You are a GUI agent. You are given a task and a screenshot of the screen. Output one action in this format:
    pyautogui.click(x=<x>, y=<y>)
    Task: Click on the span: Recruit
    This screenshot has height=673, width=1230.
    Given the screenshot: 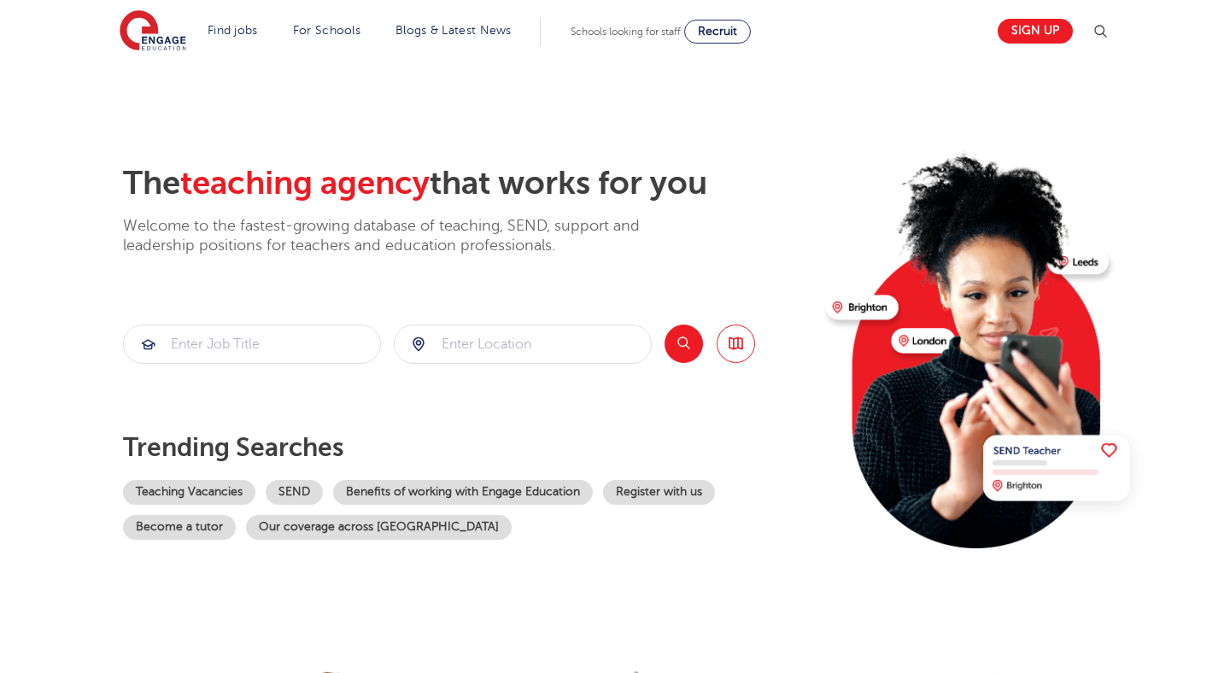 What is the action you would take?
    pyautogui.click(x=718, y=31)
    